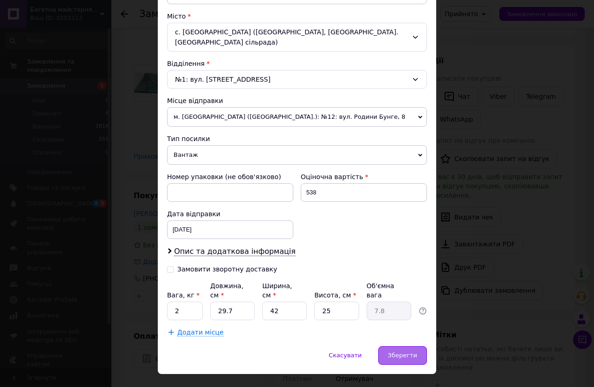 This screenshot has height=387, width=594. What do you see at coordinates (230, 177) in the screenshot?
I see `div: Номер упаковки (не обов'язково)` at bounding box center [230, 177].